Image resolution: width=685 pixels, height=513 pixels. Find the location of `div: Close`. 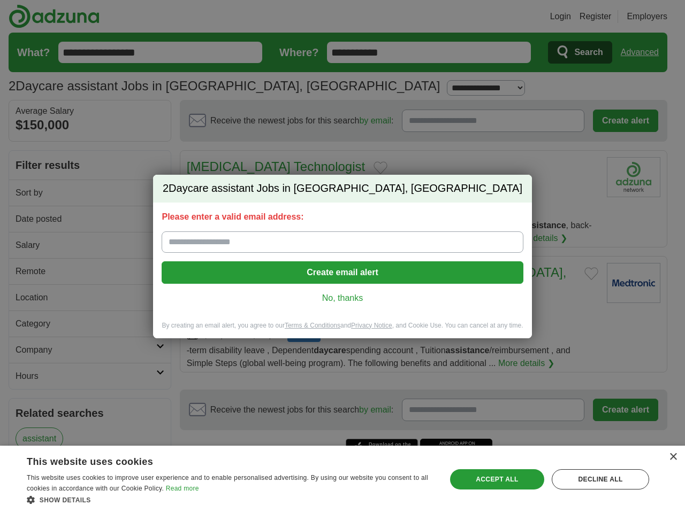

div: Close is located at coordinates (672, 457).